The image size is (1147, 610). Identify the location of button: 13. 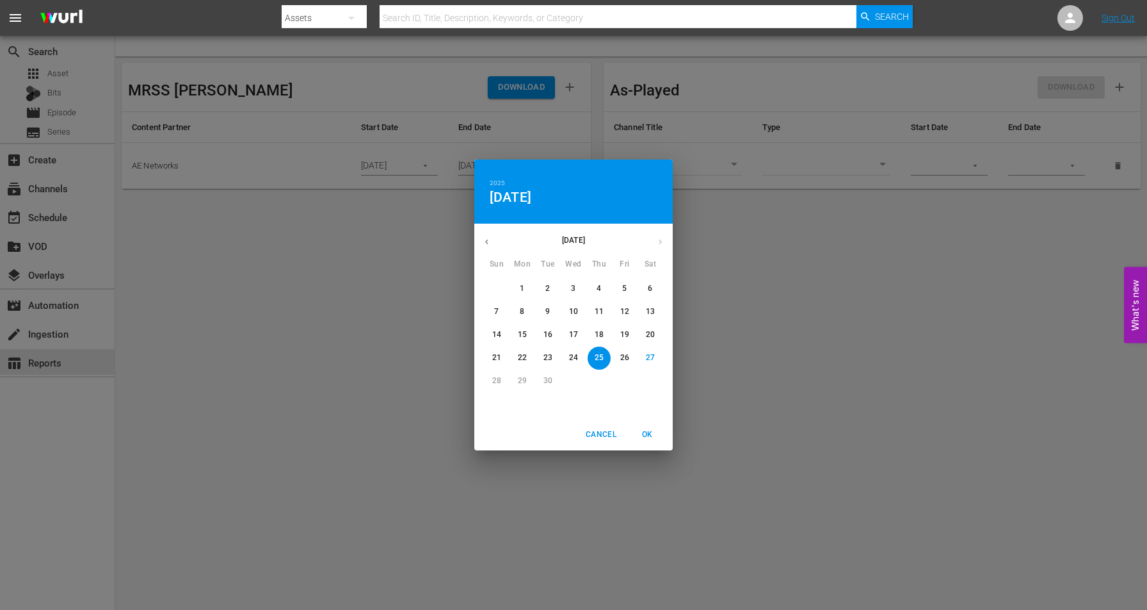
(651, 312).